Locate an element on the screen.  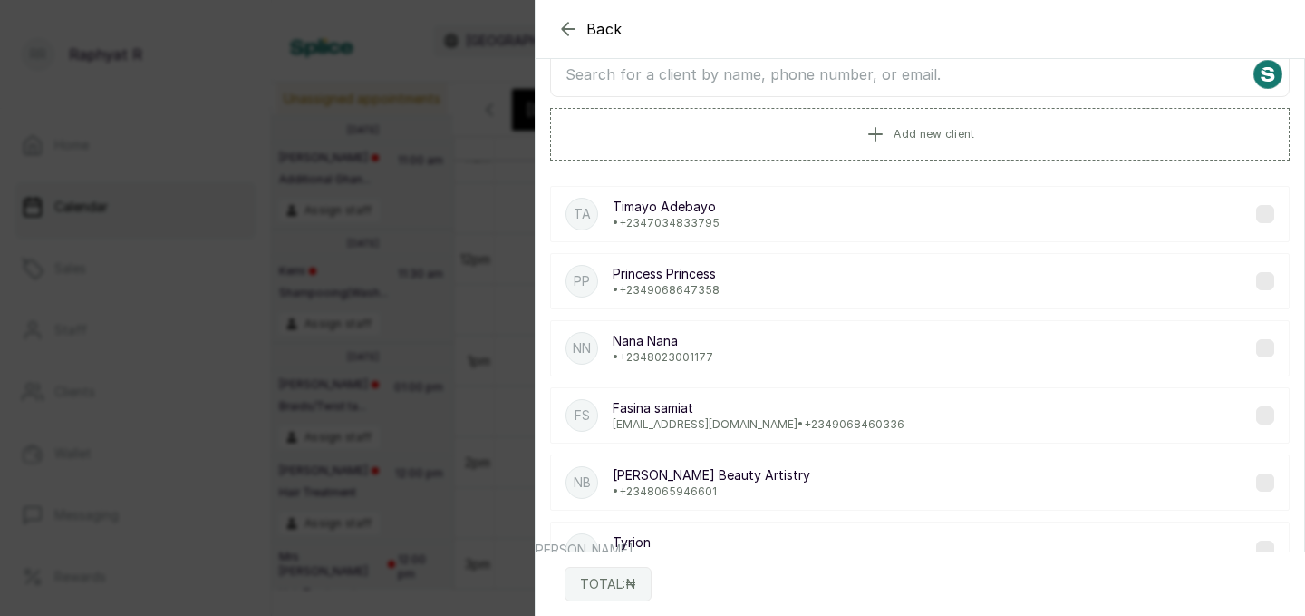
p: PP is located at coordinates (582, 281).